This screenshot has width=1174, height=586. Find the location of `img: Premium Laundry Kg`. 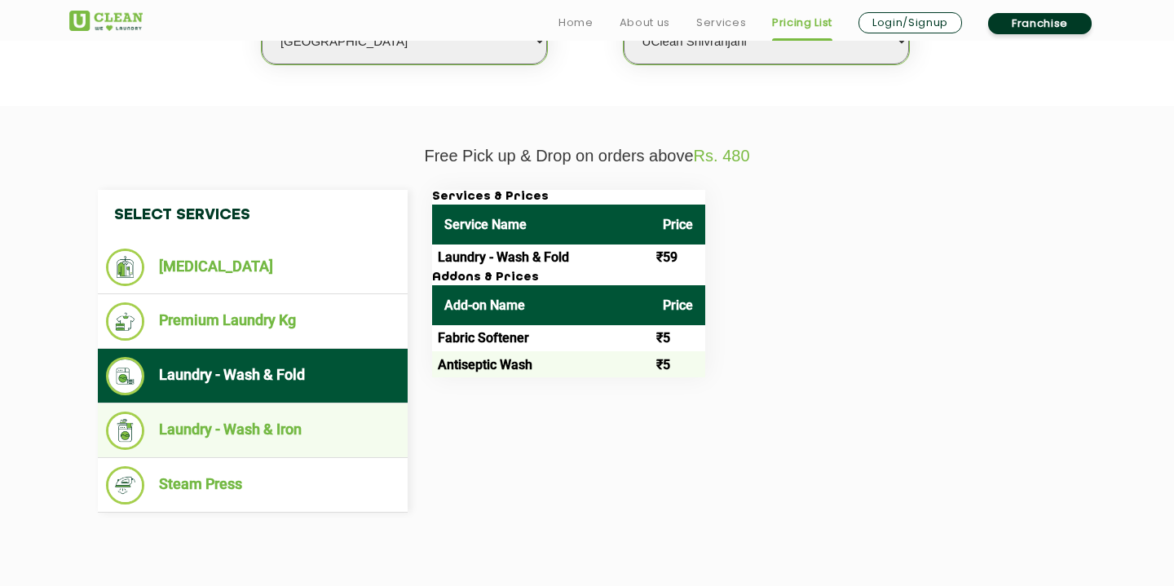

img: Premium Laundry Kg is located at coordinates (125, 321).